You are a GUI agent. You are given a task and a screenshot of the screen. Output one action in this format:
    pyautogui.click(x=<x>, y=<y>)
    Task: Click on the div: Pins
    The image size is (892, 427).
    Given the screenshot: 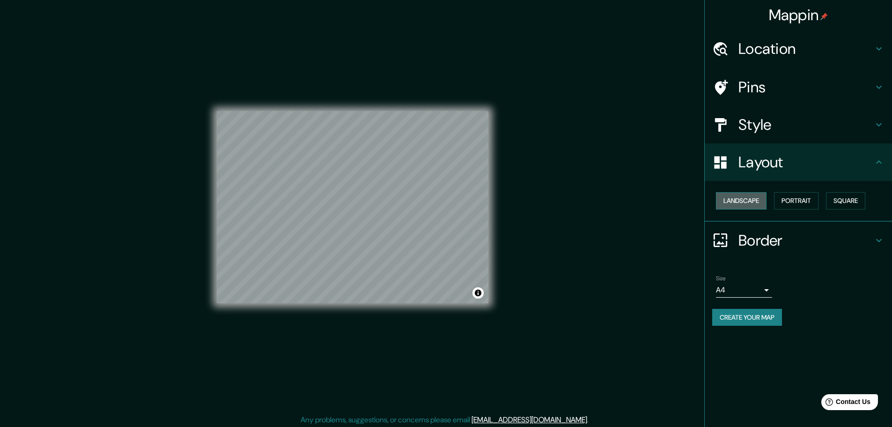 What is the action you would take?
    pyautogui.click(x=799, y=87)
    